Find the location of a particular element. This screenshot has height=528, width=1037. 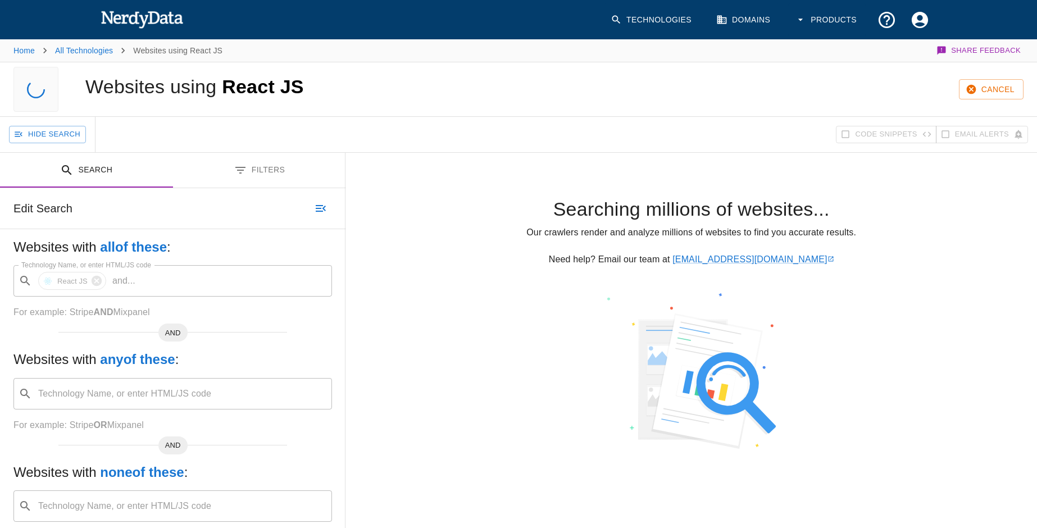

h1: Websites using is located at coordinates (194, 87).